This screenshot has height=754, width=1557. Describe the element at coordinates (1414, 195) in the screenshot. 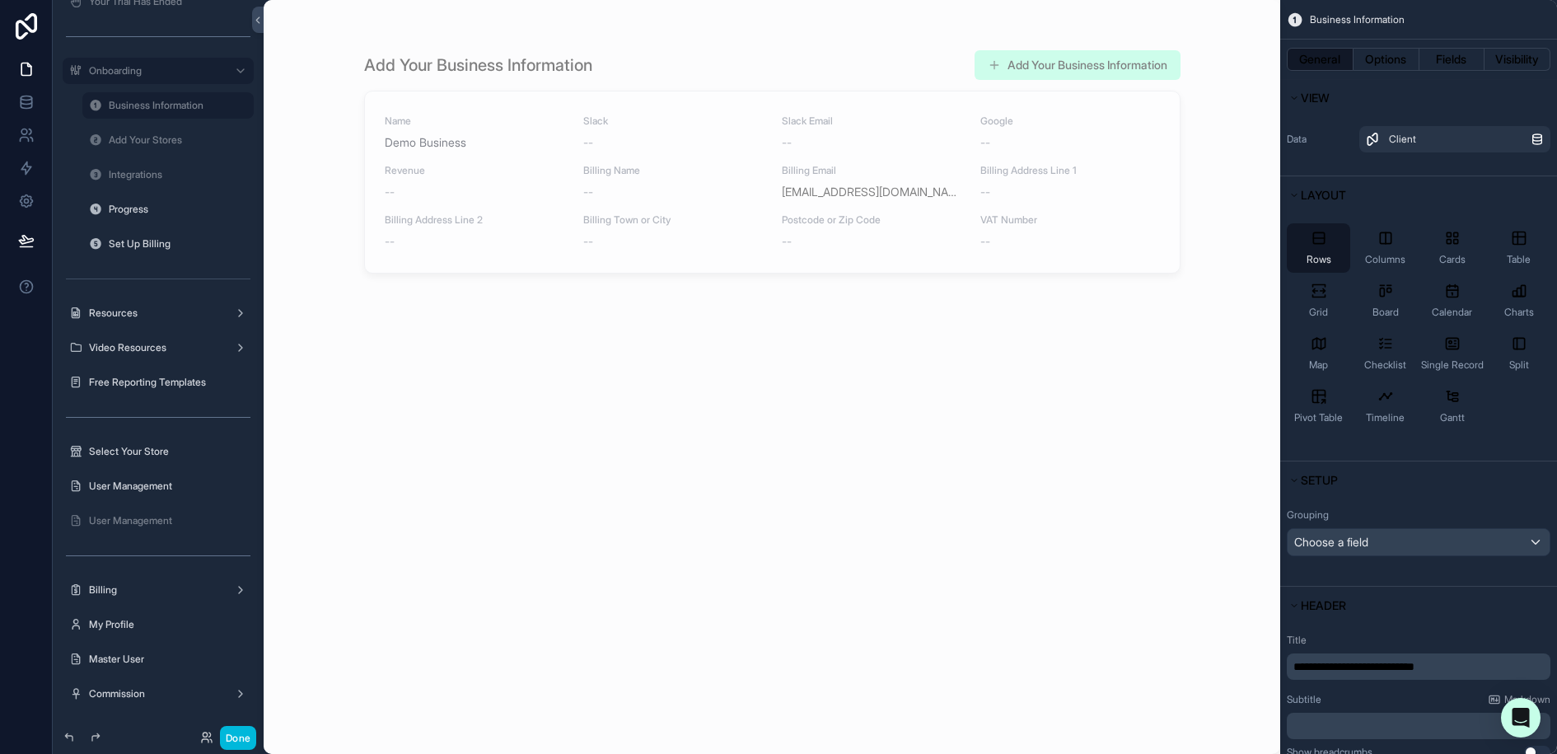

I see `button: Layout` at that location.